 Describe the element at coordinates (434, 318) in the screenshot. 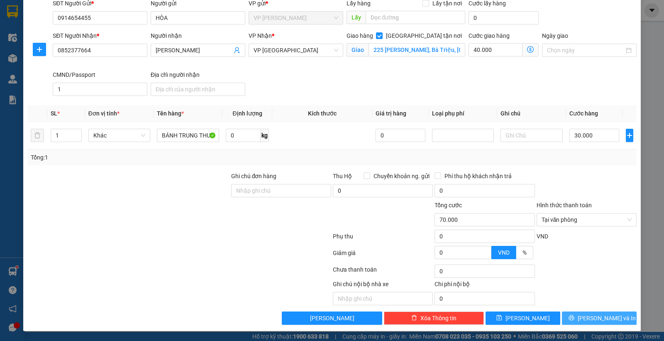

I see `button: deleteXóa Thông tin` at that location.